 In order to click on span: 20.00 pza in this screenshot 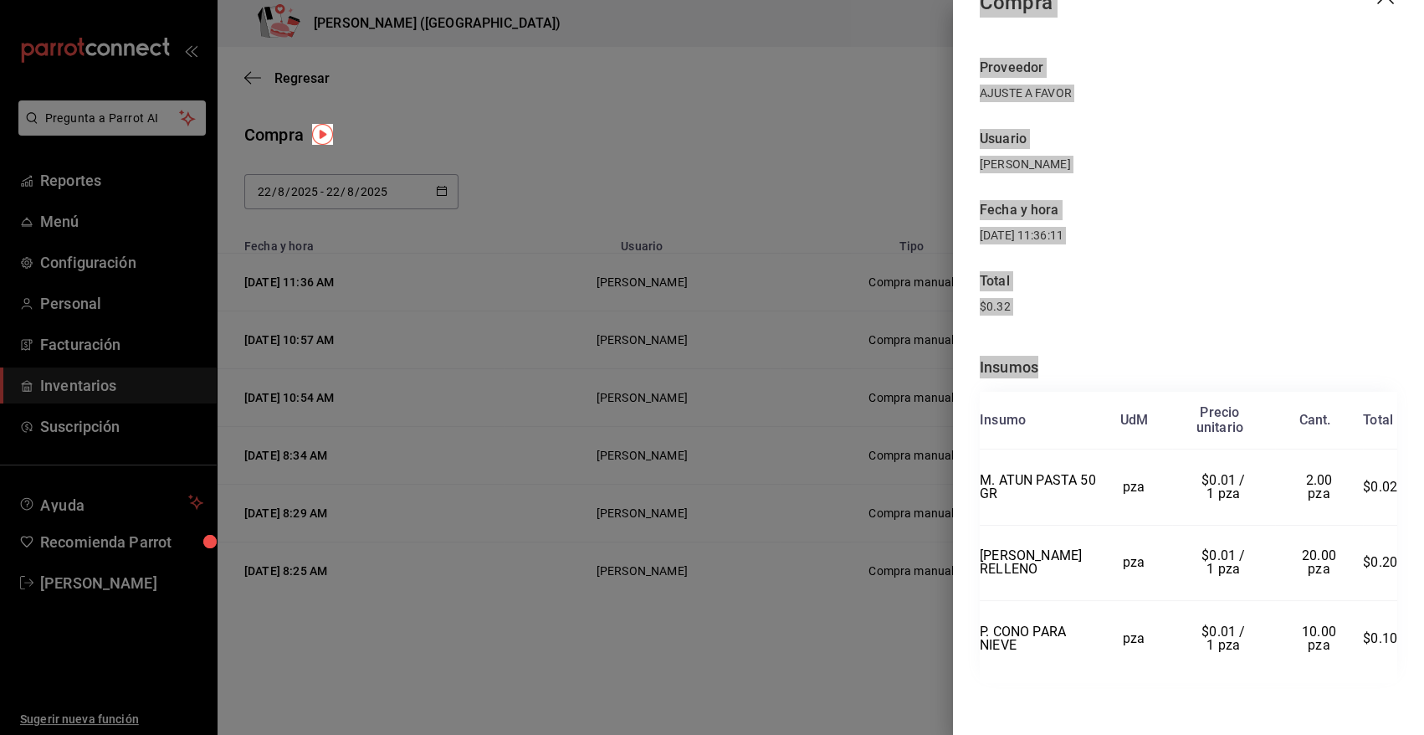, I will do `click(1320, 561)`.